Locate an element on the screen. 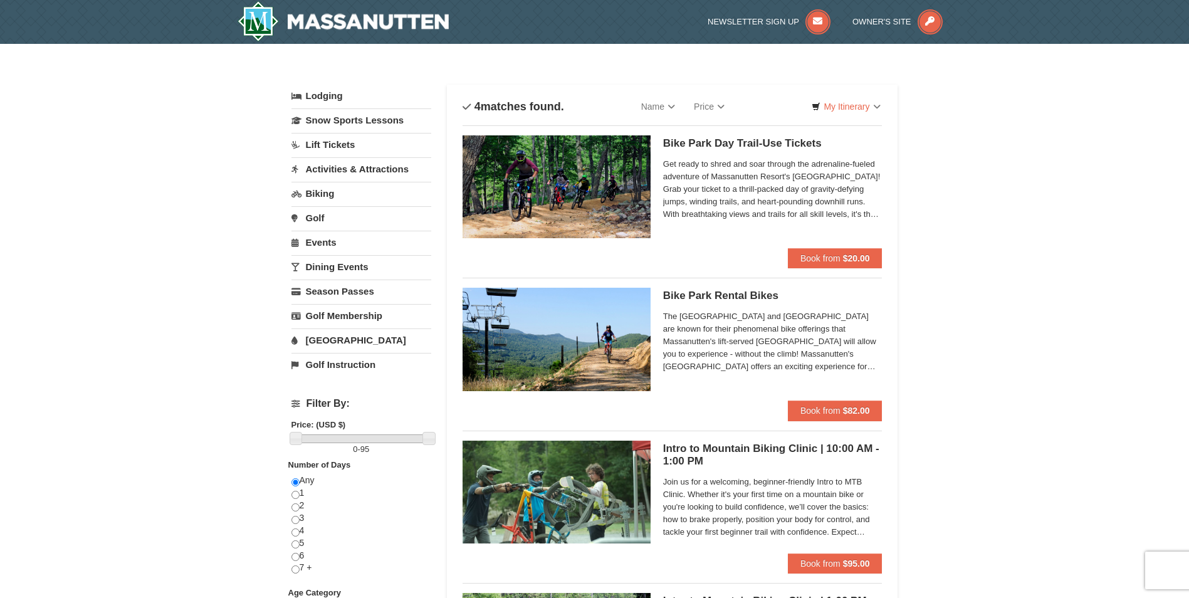 This screenshot has width=1189, height=598. span: Get ready to shred and soar through the adrenaline-fueled adventure of Massanutten Resort's [GEOG... is located at coordinates (773, 189).